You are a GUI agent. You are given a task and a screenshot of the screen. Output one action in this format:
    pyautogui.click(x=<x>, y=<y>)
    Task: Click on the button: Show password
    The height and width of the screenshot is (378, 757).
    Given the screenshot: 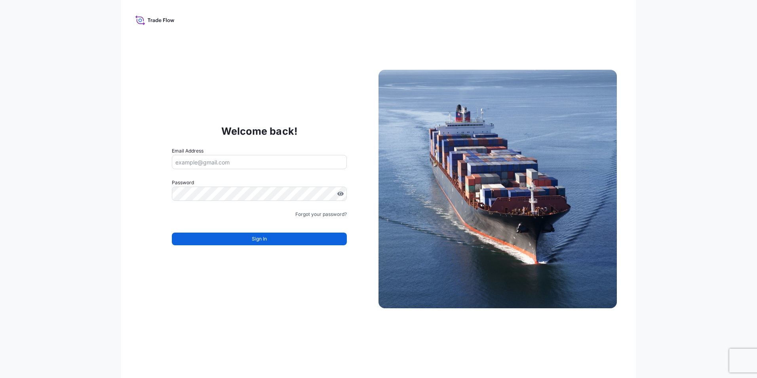 What is the action you would take?
    pyautogui.click(x=340, y=194)
    